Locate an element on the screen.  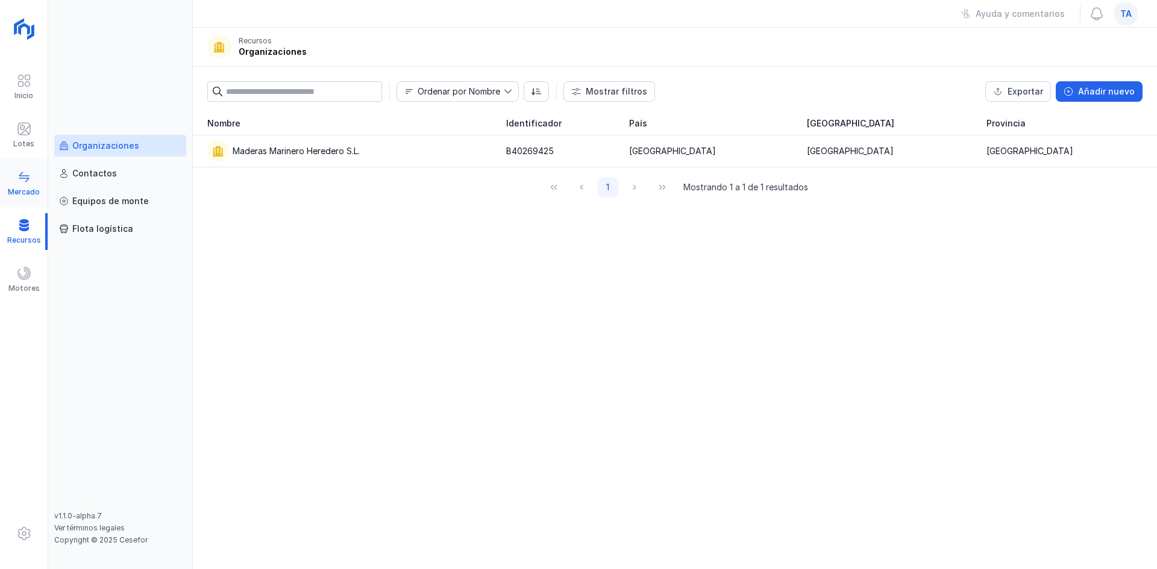
img: logoRight.svg is located at coordinates (24, 29).